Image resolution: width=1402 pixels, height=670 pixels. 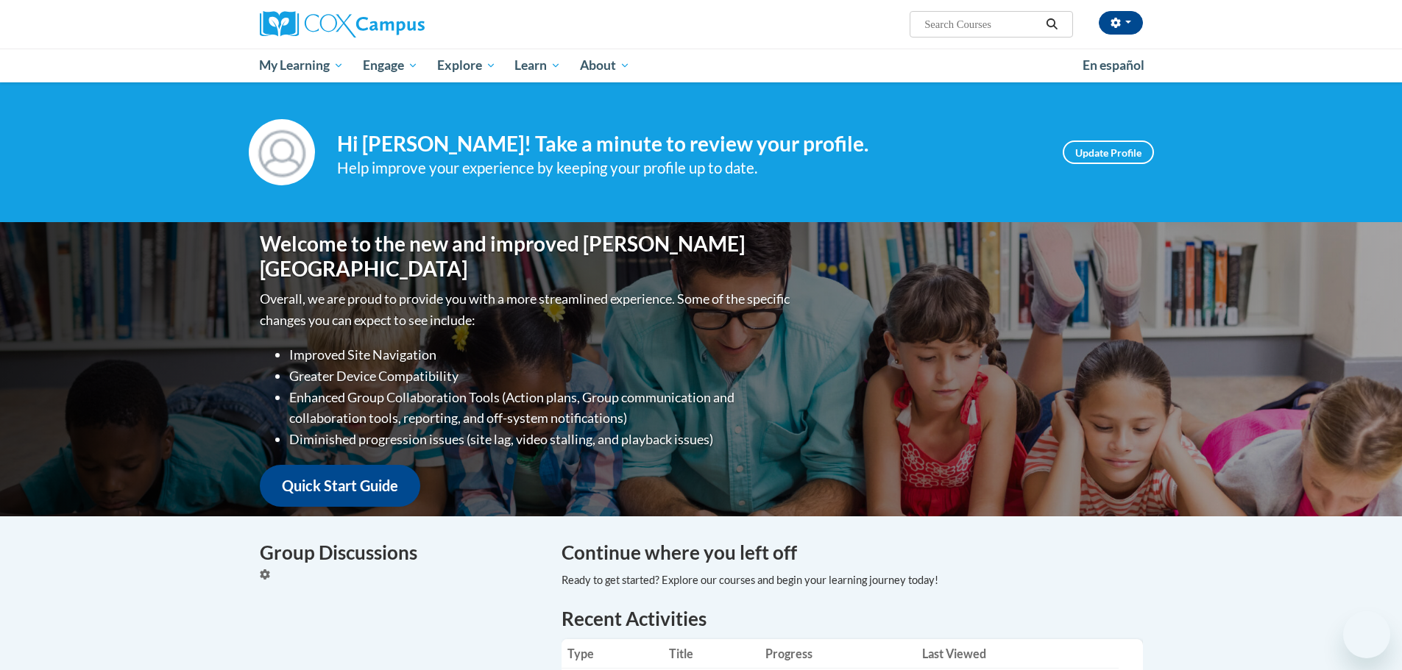 What do you see at coordinates (390, 65) in the screenshot?
I see `a: Engage` at bounding box center [390, 65].